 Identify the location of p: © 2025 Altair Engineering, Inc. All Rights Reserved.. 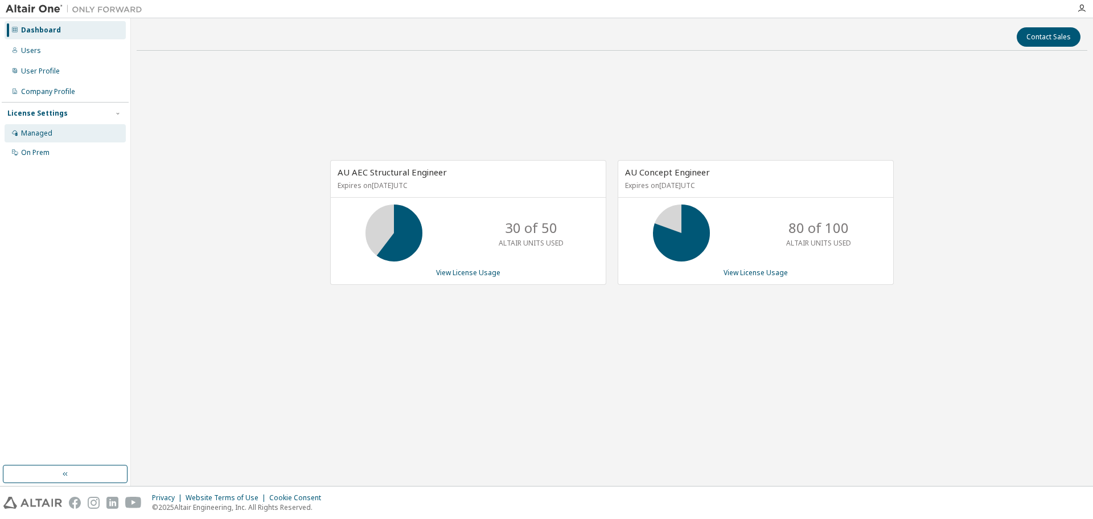
(240, 507).